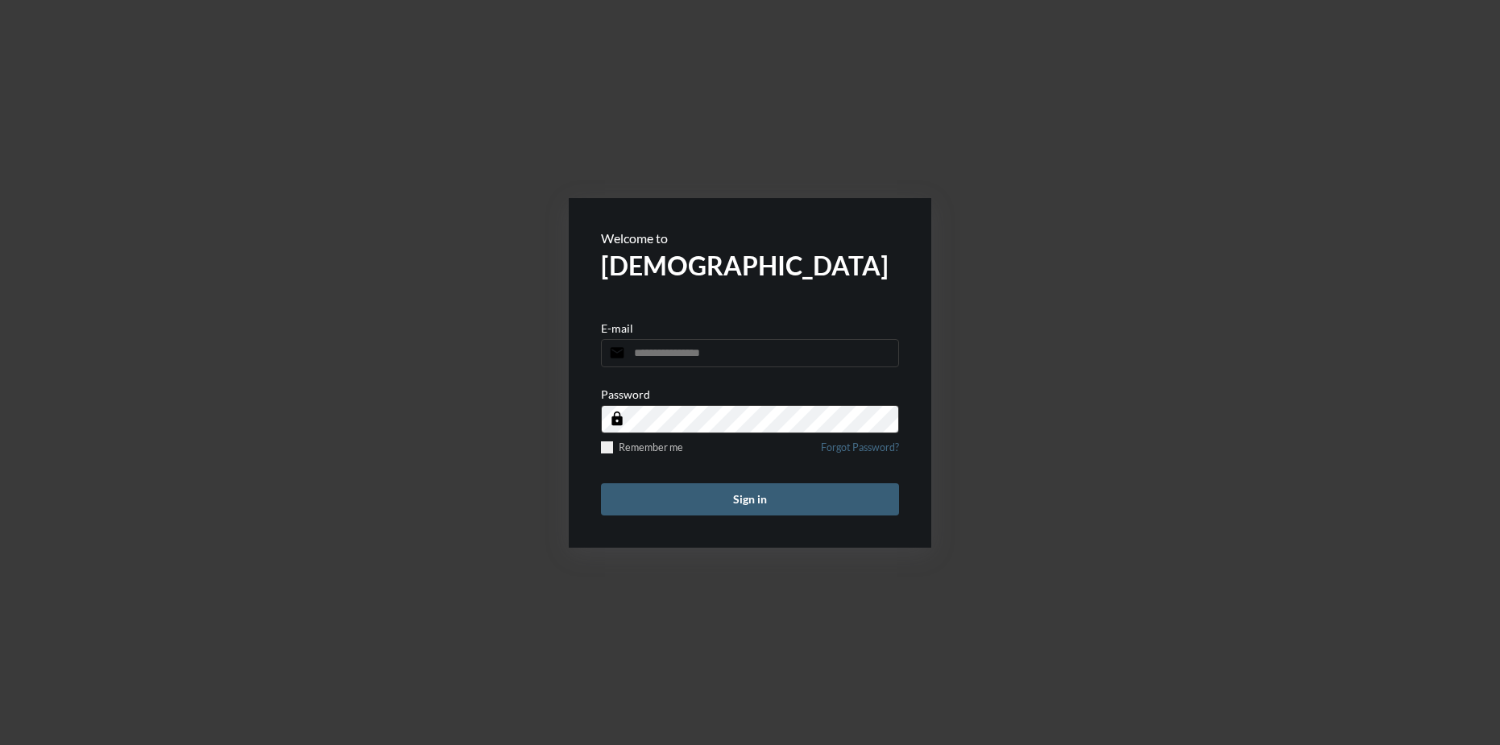 Image resolution: width=1500 pixels, height=745 pixels. Describe the element at coordinates (860, 452) in the screenshot. I see `a: Forgot Password?` at that location.